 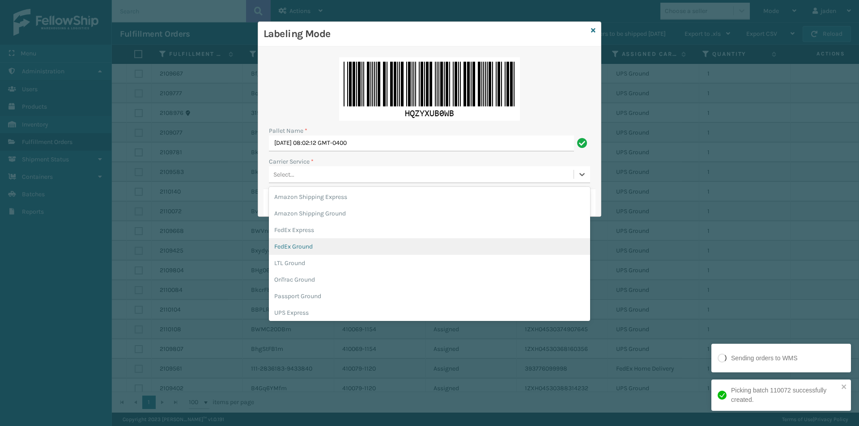 What do you see at coordinates (425, 34) in the screenshot?
I see `h3: Labeling Mode` at bounding box center [425, 34].